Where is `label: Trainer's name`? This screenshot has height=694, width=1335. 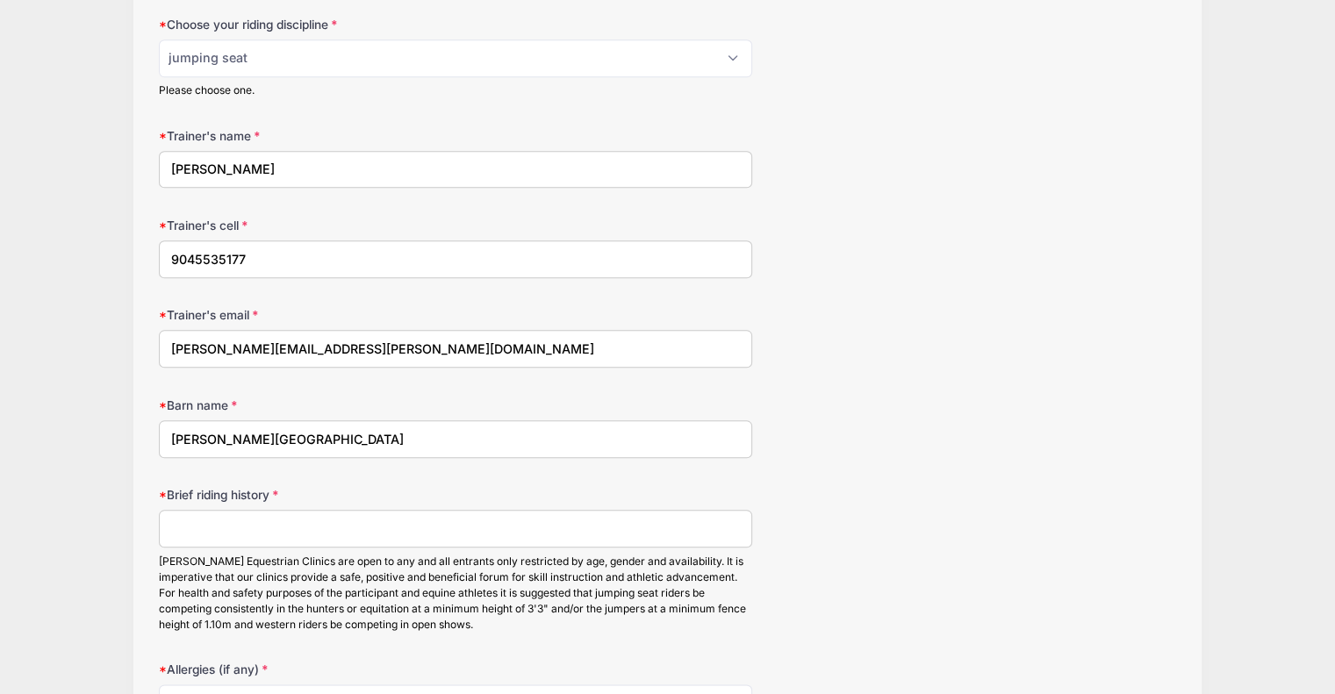
label: Trainer's name is located at coordinates (328, 136).